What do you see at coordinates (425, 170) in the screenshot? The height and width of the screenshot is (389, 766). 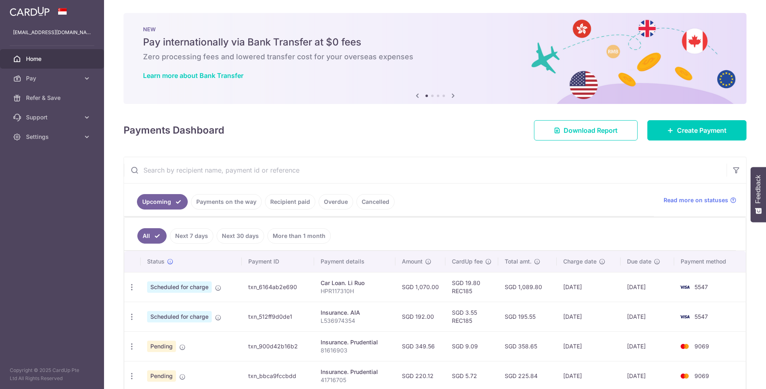 I see `input: Search by recipient name, payment id or reference` at bounding box center [425, 170].